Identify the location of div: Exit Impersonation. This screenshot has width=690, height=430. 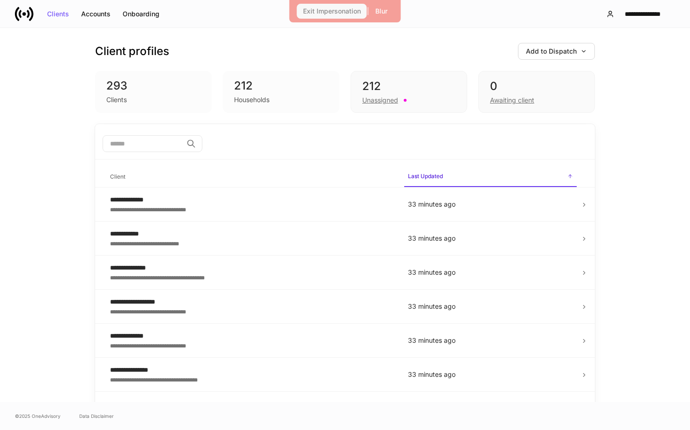
(332, 11).